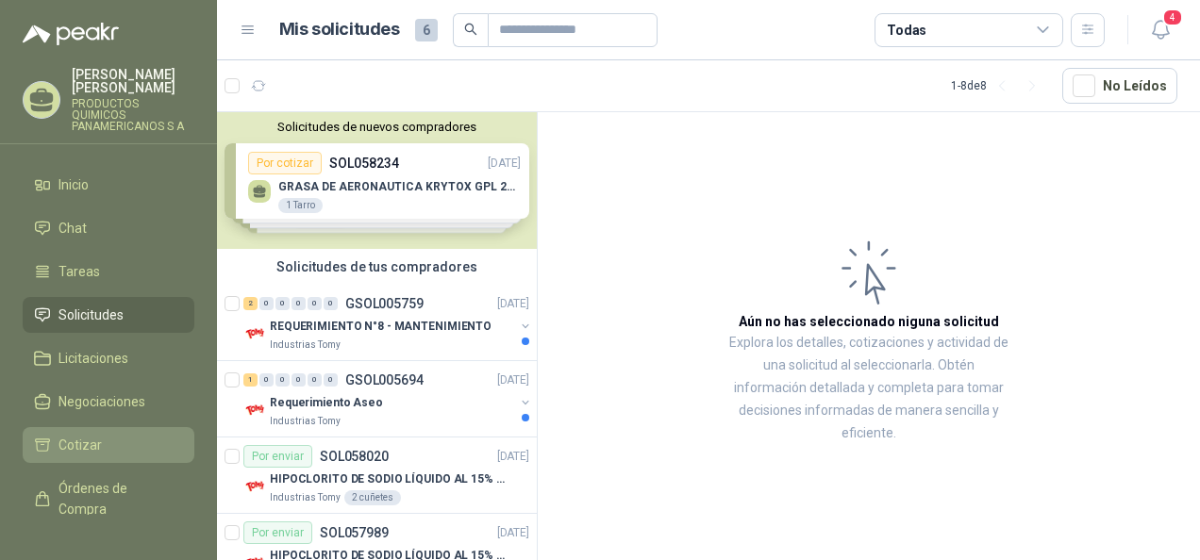 Image resolution: width=1200 pixels, height=560 pixels. I want to click on a: Solicitudes, so click(108, 315).